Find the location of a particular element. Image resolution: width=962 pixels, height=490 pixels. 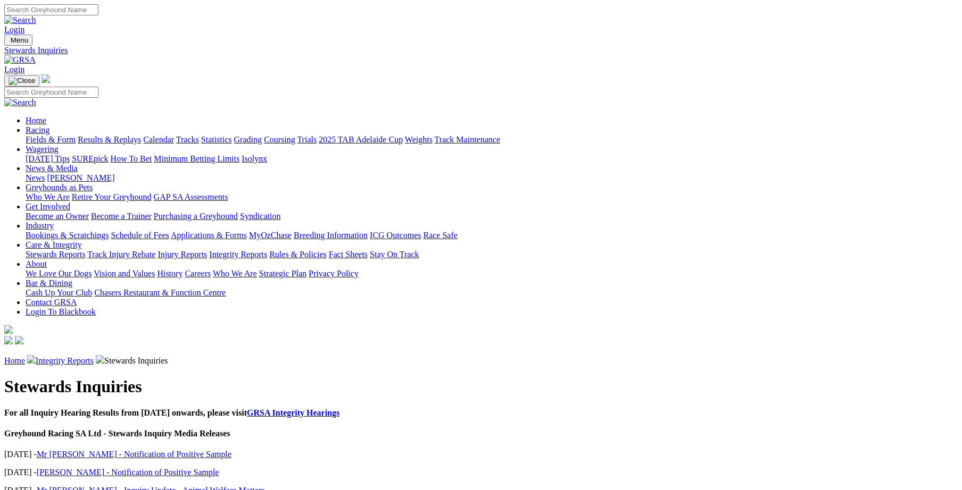

a: Wagering is located at coordinates (42, 149).